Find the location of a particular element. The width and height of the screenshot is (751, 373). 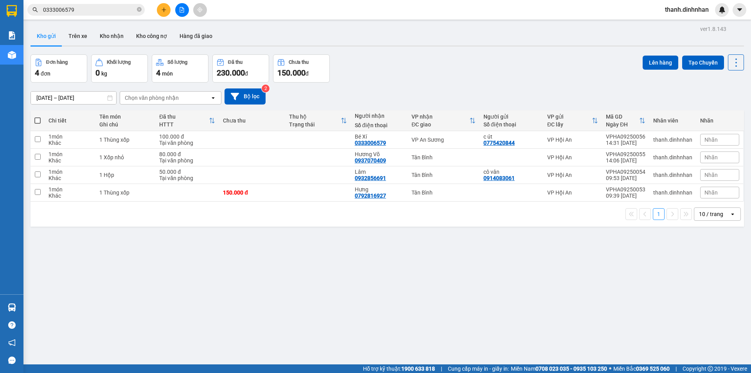

div: Người nhận is located at coordinates (379, 116).